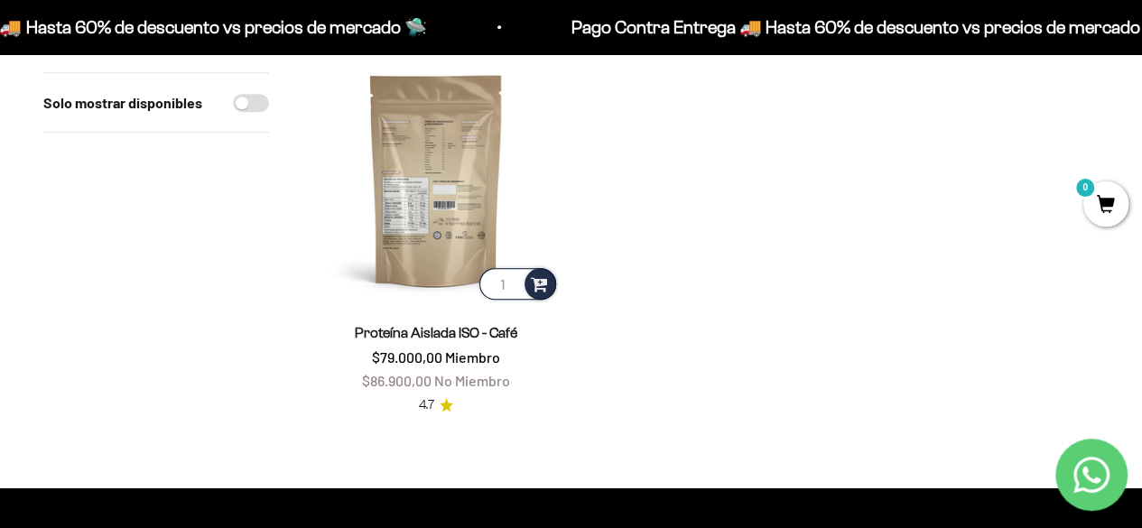 The width and height of the screenshot is (1142, 528). What do you see at coordinates (426, 405) in the screenshot?
I see `span: 4.7` at bounding box center [426, 405].